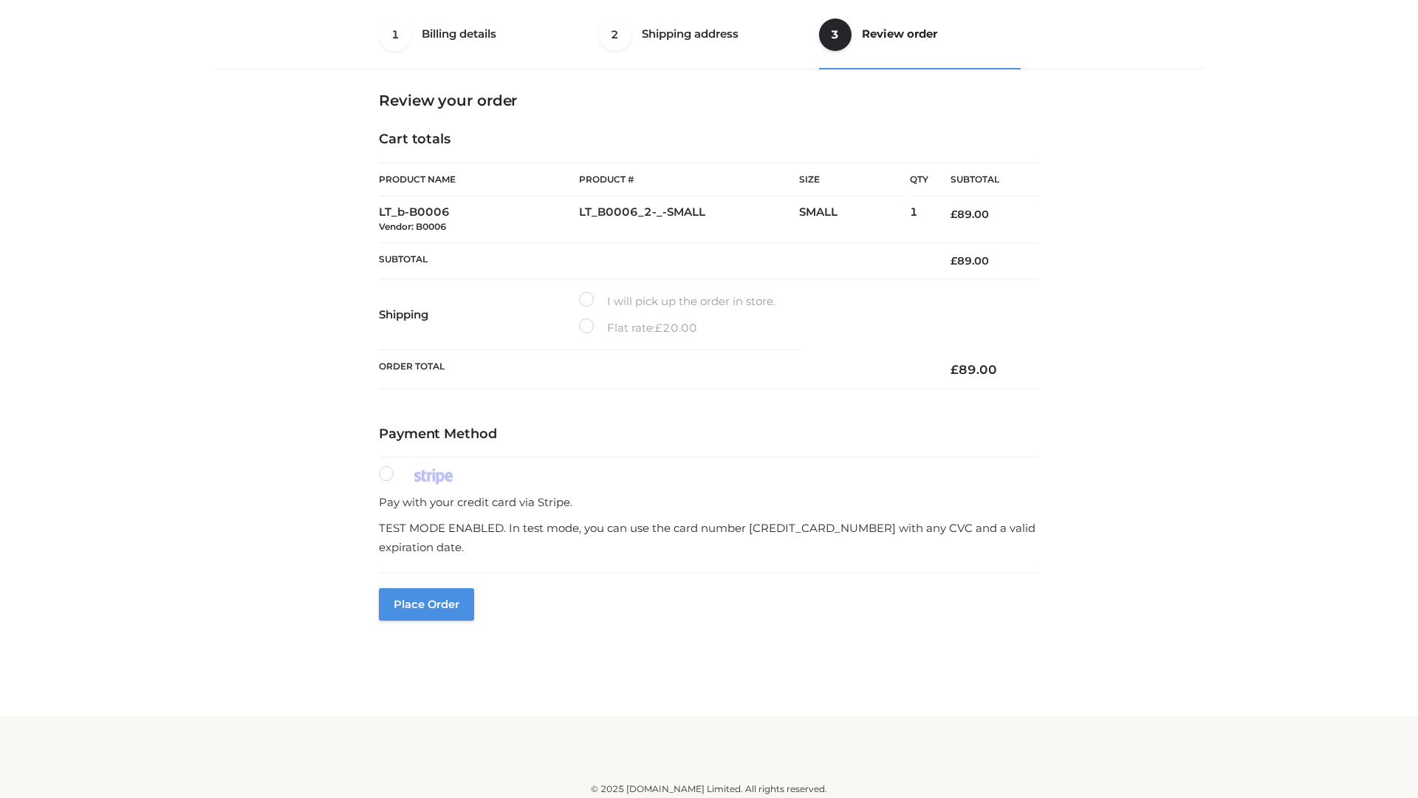  Describe the element at coordinates (412, 226) in the screenshot. I see `small: Vendor: B0006` at that location.